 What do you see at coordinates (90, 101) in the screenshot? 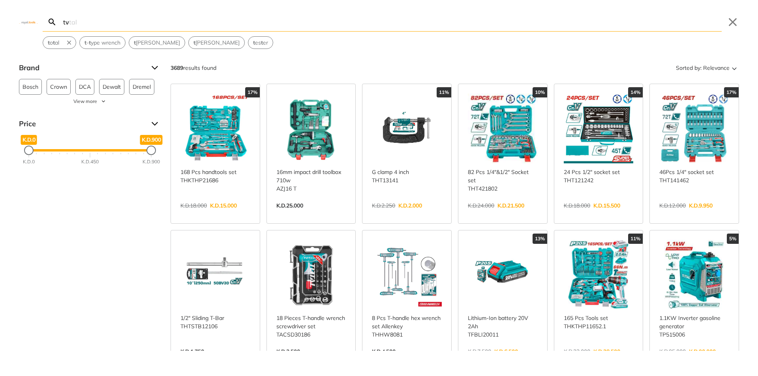
I see `button: View more` at bounding box center [90, 101].